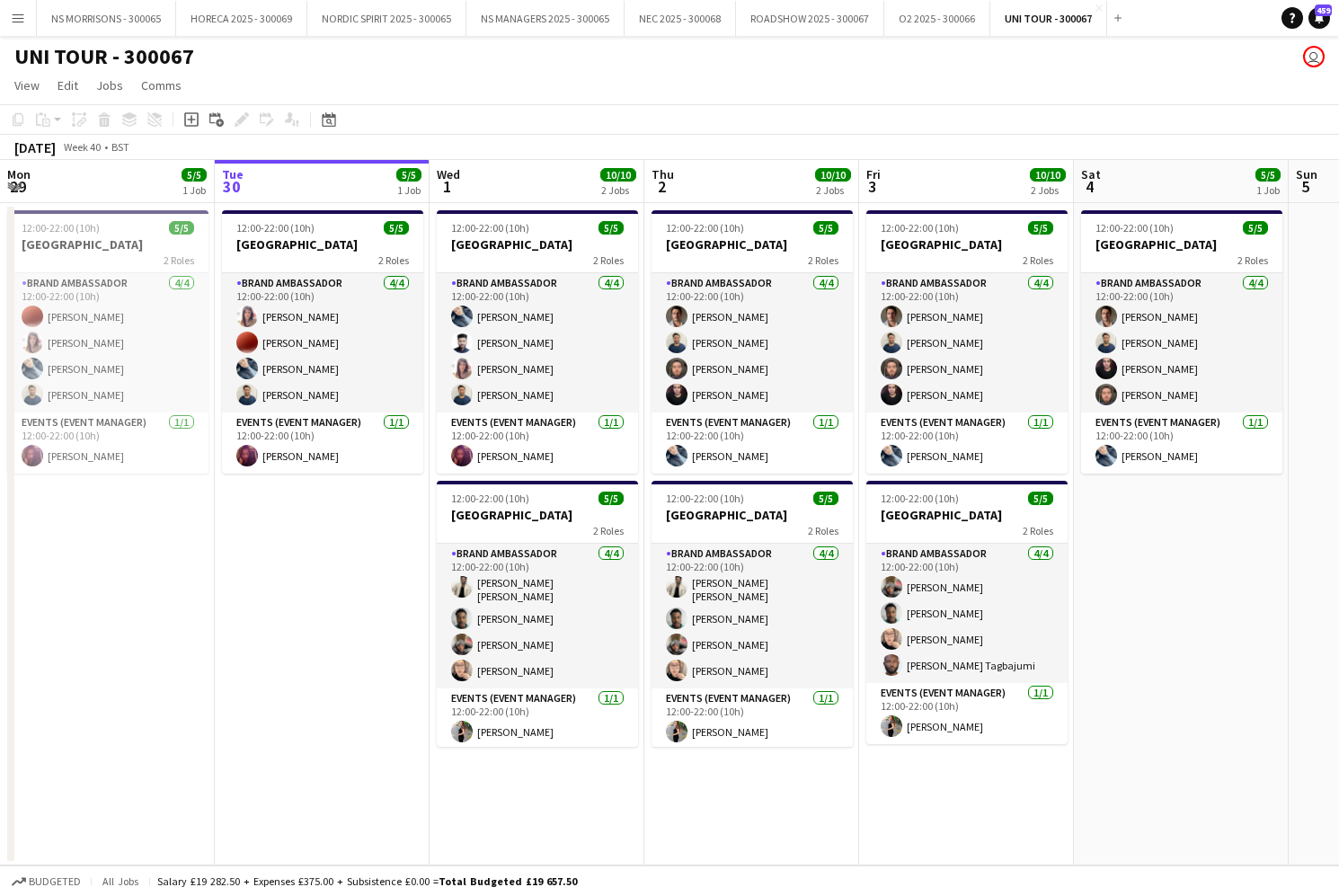 The image size is (1339, 896). What do you see at coordinates (81, 147) in the screenshot?
I see `span: Week 40` at bounding box center [81, 147].